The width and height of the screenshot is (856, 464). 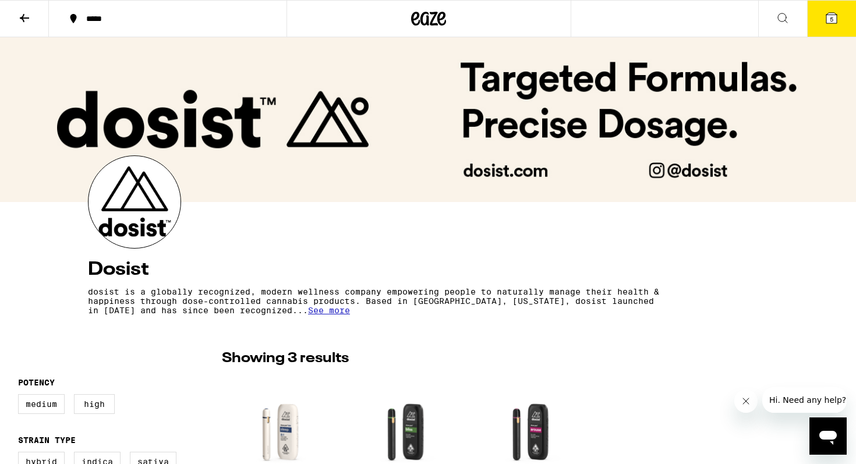 I want to click on legend: Strain Type, so click(x=47, y=440).